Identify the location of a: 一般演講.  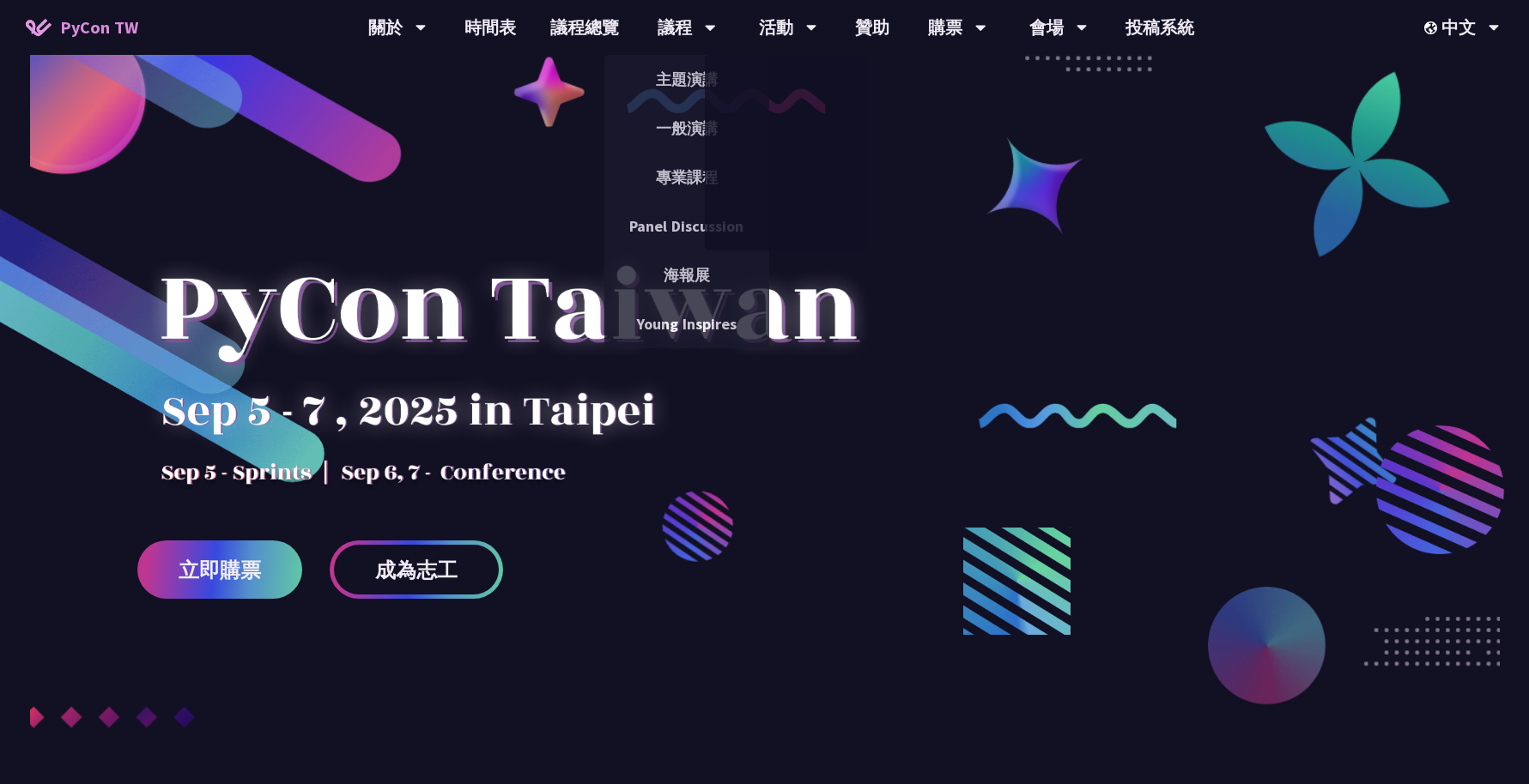
(687, 128).